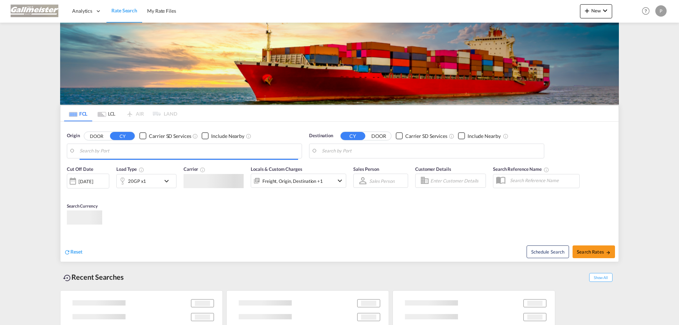 This screenshot has width=679, height=325. Describe the element at coordinates (366, 169) in the screenshot. I see `span: Sales Person` at that location.